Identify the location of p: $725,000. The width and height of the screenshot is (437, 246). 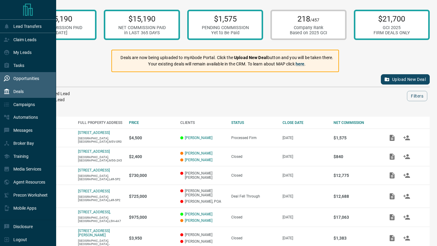
(151, 197).